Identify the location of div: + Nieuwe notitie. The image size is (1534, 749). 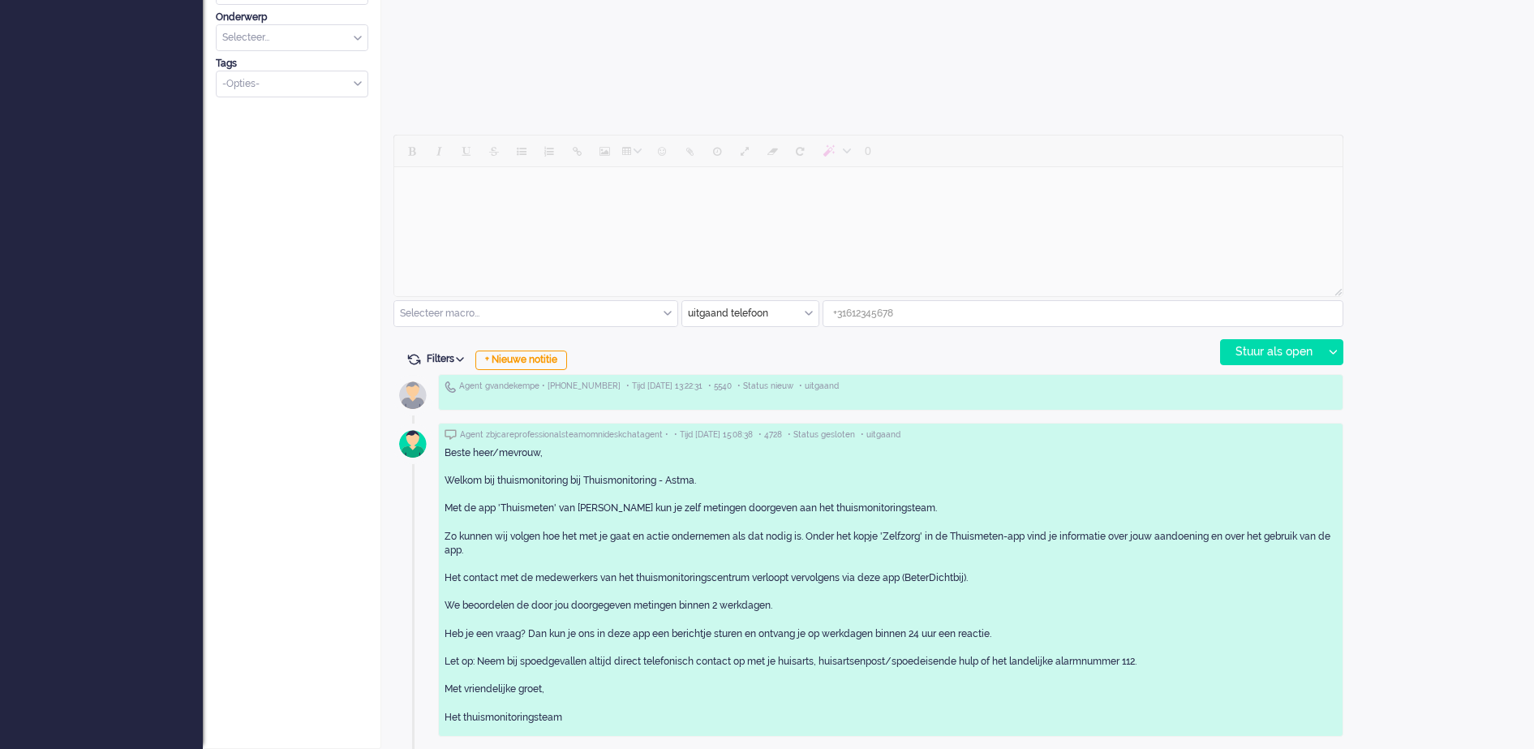
(521, 360).